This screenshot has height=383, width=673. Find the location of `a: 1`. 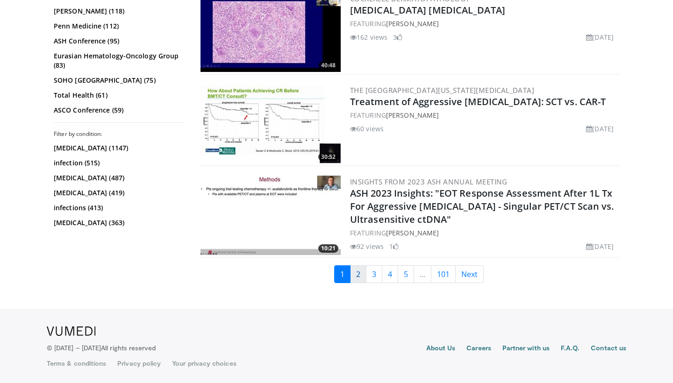

a: 1 is located at coordinates (342, 274).